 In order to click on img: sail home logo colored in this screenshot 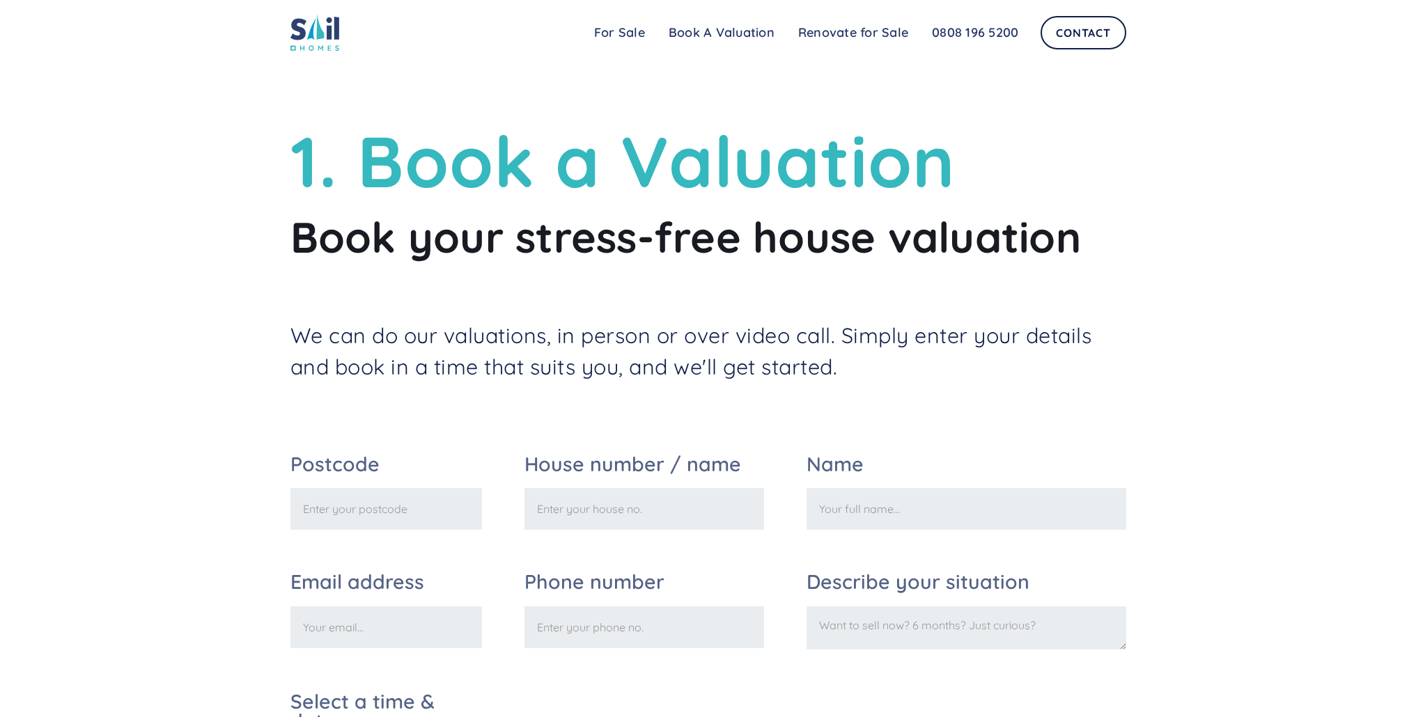, I will do `click(315, 32)`.